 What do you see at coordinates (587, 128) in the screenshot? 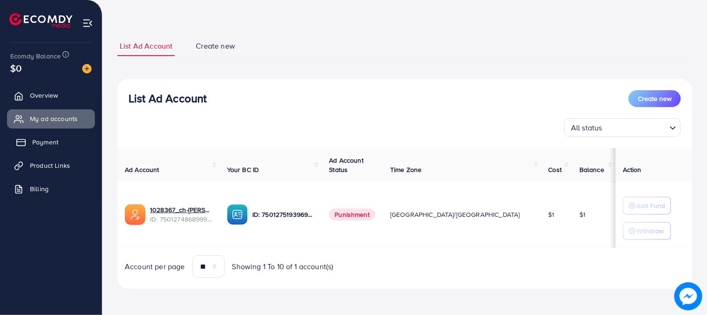
I see `span: All status` at bounding box center [587, 128].